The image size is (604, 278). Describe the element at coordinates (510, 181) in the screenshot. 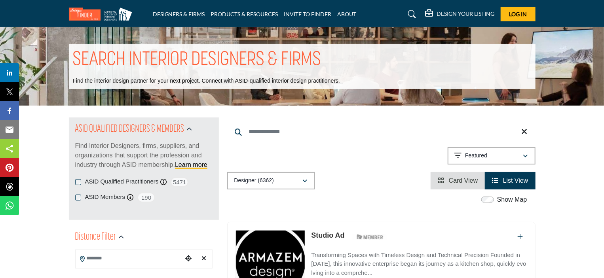

I see `li: List View` at that location.